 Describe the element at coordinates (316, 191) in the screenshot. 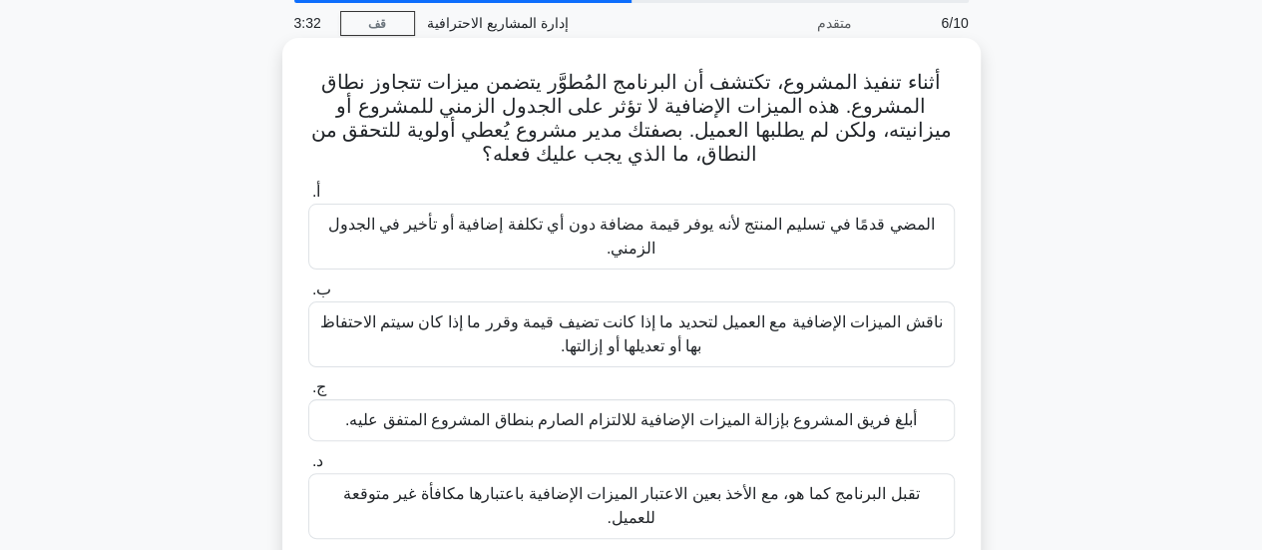

I see `font: أ.` at that location.